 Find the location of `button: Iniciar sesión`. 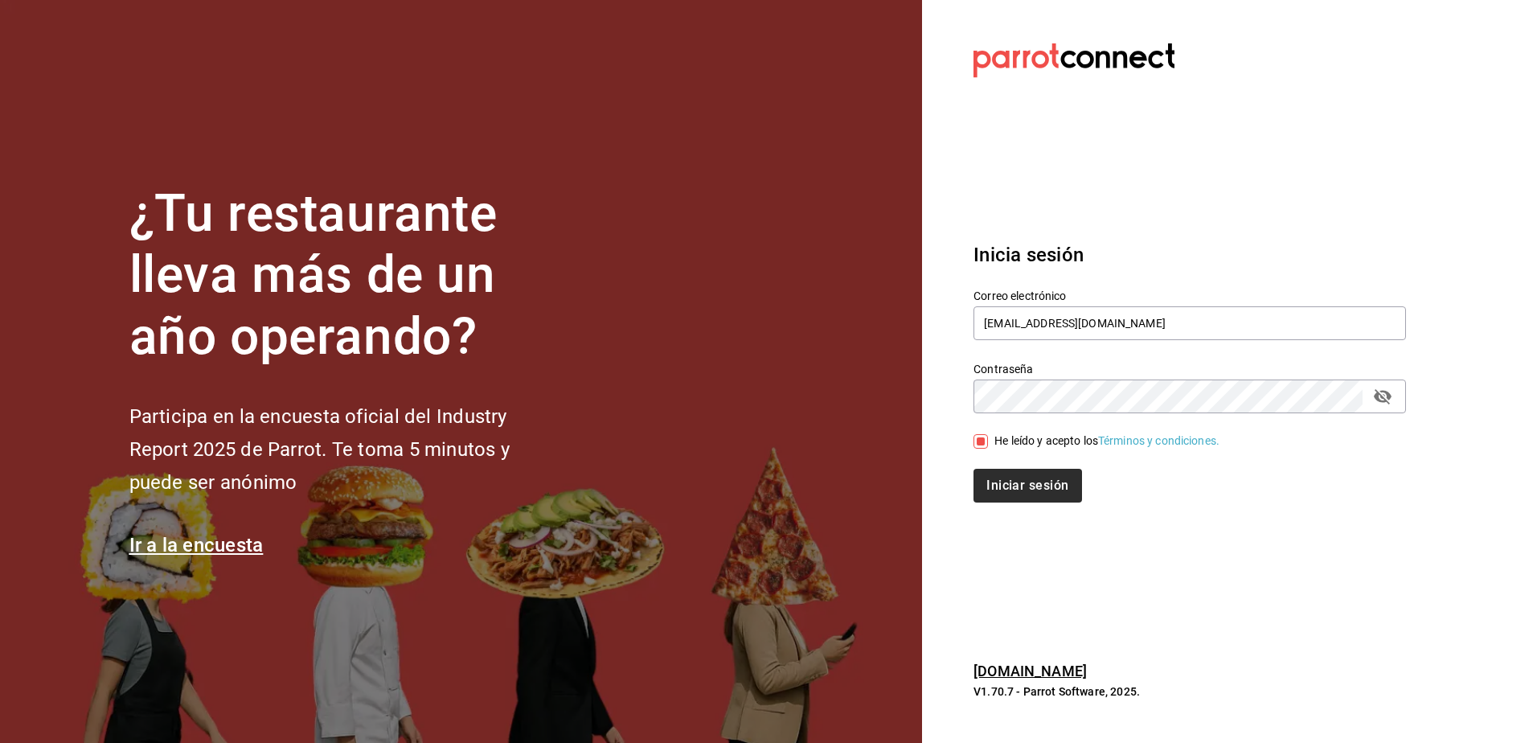

button: Iniciar sesión is located at coordinates (1027, 486).